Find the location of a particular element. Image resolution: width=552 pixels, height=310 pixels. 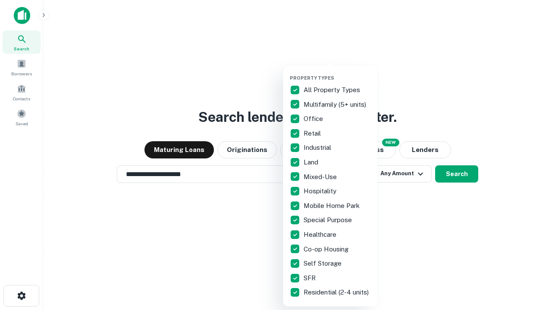

p: Self Storage is located at coordinates (323, 264).